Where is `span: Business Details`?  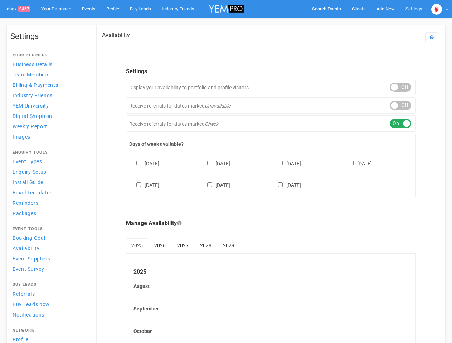 span: Business Details is located at coordinates (33, 64).